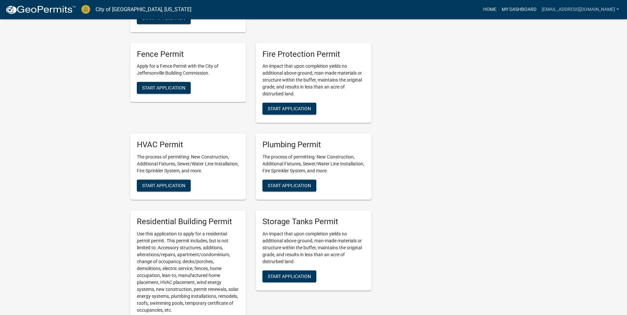 The width and height of the screenshot is (627, 315). What do you see at coordinates (188, 54) in the screenshot?
I see `h5: Fence Permit` at bounding box center [188, 54].